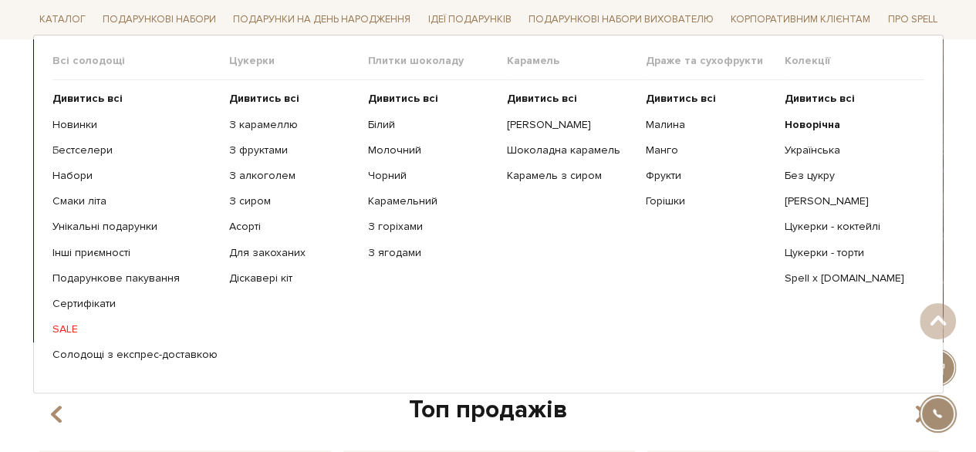  What do you see at coordinates (469, 19) in the screenshot?
I see `a: Ідеї подарунків` at bounding box center [469, 19].